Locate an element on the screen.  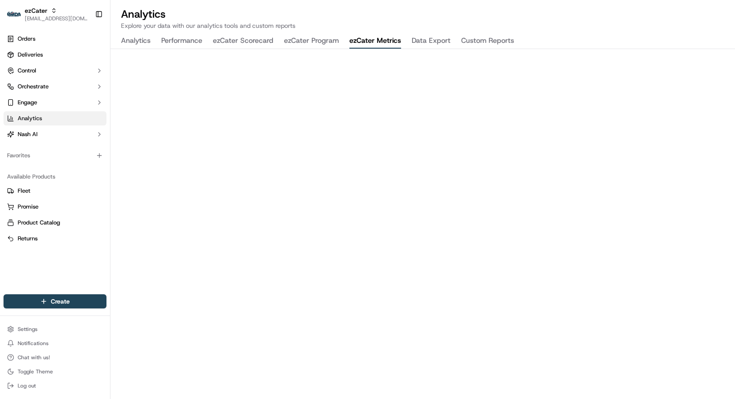
a: Orders is located at coordinates (55, 39).